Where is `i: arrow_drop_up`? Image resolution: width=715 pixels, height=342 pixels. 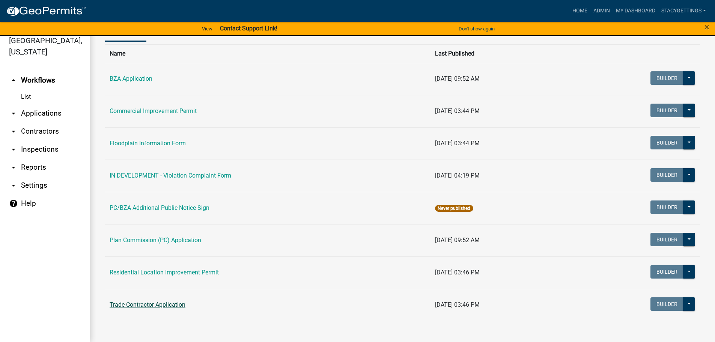 i: arrow_drop_up is located at coordinates (14, 80).